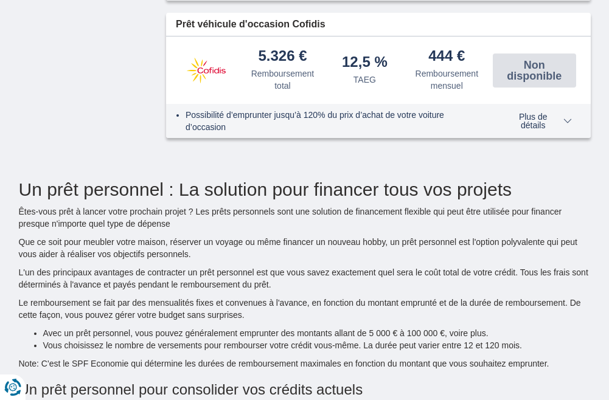  What do you see at coordinates (251, 24) in the screenshot?
I see `span: Prêt véhicule d'occasion Cofidis` at bounding box center [251, 24].